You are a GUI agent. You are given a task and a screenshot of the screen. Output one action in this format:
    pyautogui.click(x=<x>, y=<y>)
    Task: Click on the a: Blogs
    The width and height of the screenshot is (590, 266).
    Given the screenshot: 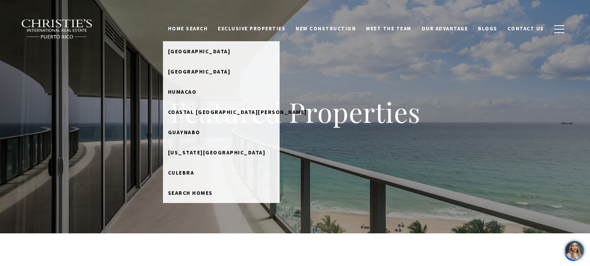 What is the action you would take?
    pyautogui.click(x=488, y=29)
    